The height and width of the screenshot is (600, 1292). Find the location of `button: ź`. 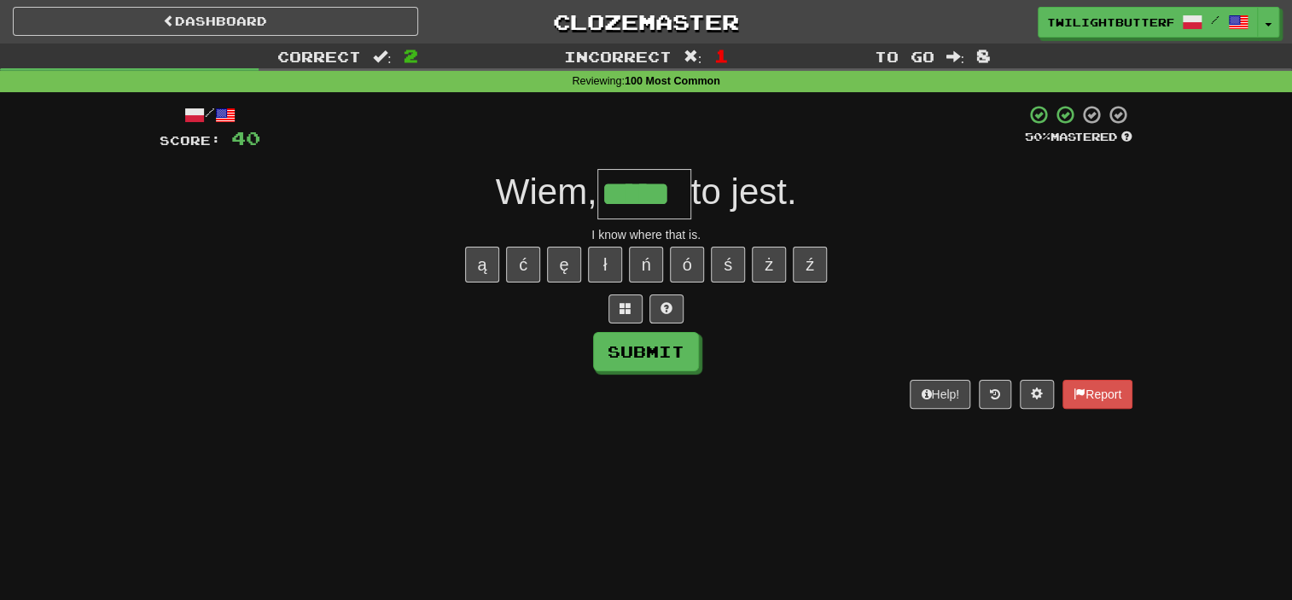

button: ź is located at coordinates (810, 265).